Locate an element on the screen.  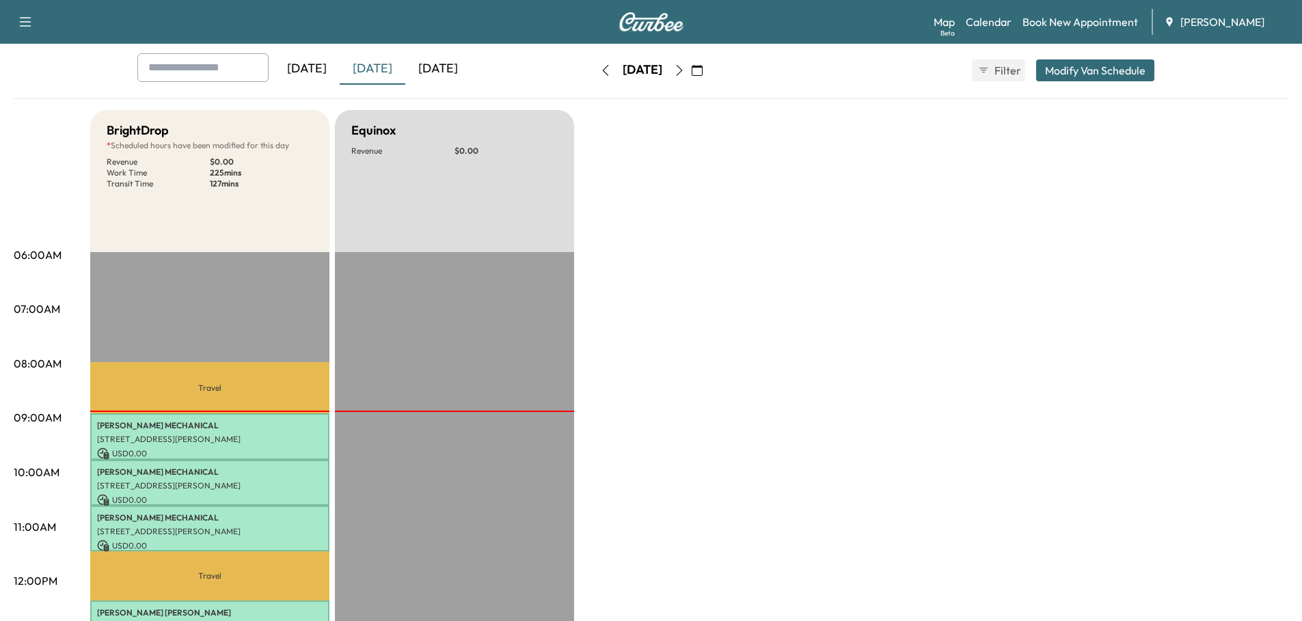
p: 127 mins is located at coordinates (261, 184).